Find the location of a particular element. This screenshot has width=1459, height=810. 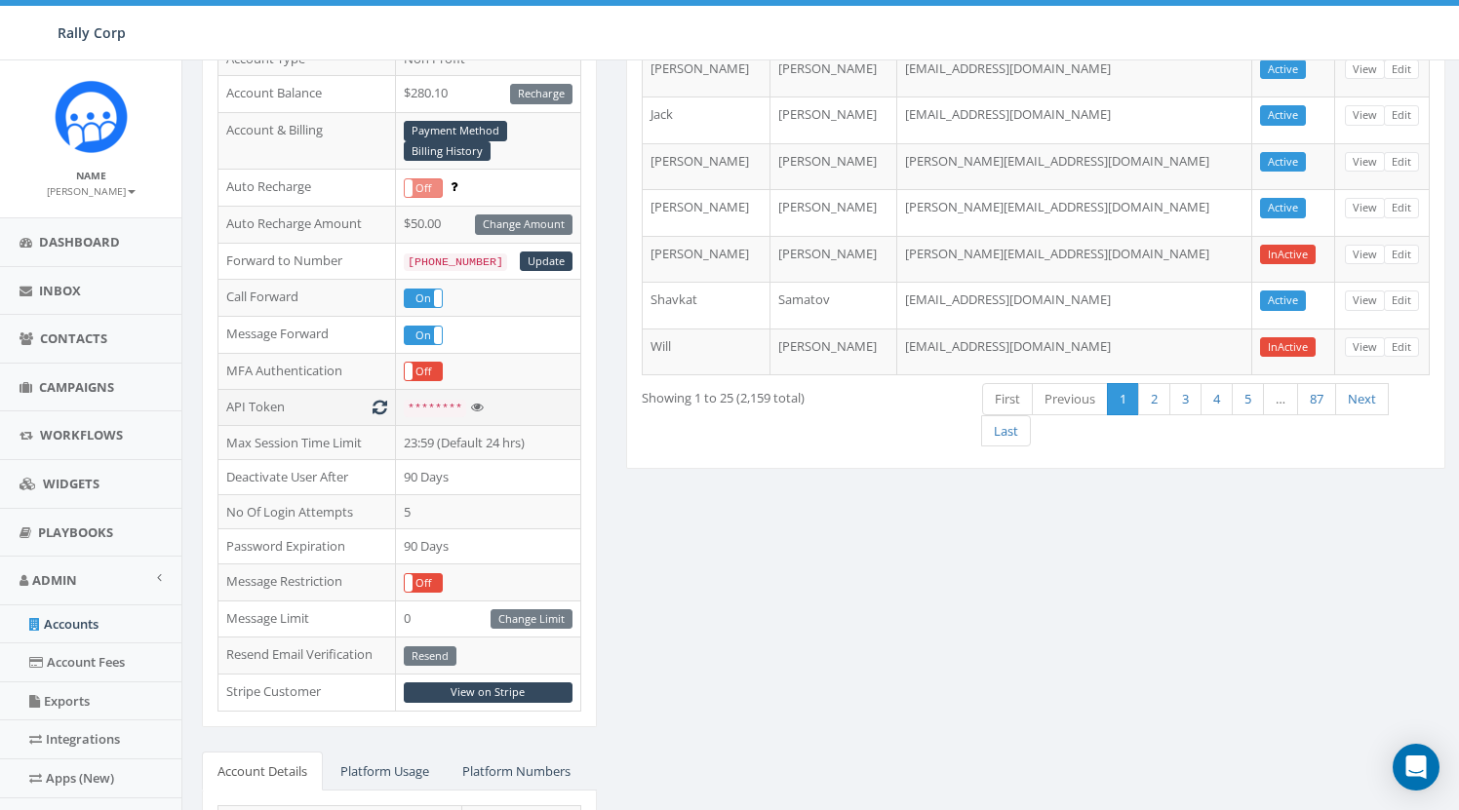

span: Campaigns is located at coordinates (76, 387).